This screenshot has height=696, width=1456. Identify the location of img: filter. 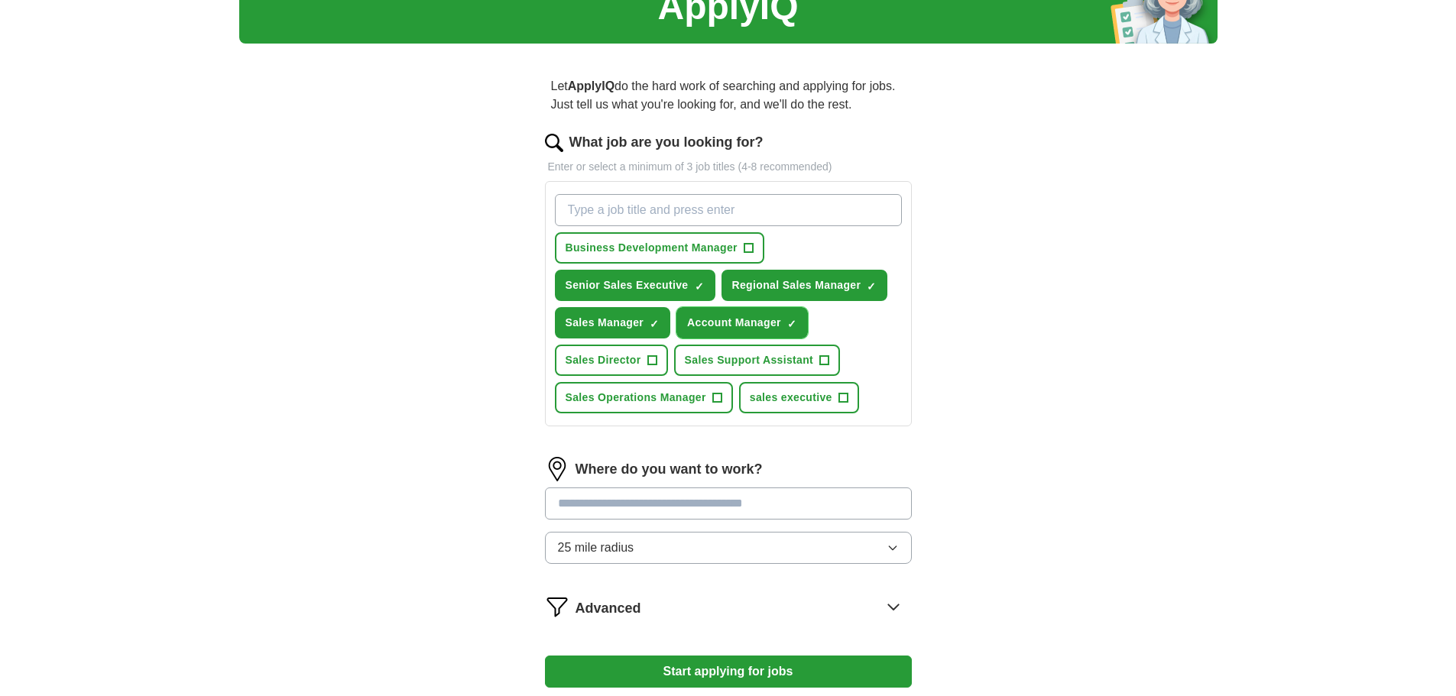
(557, 607).